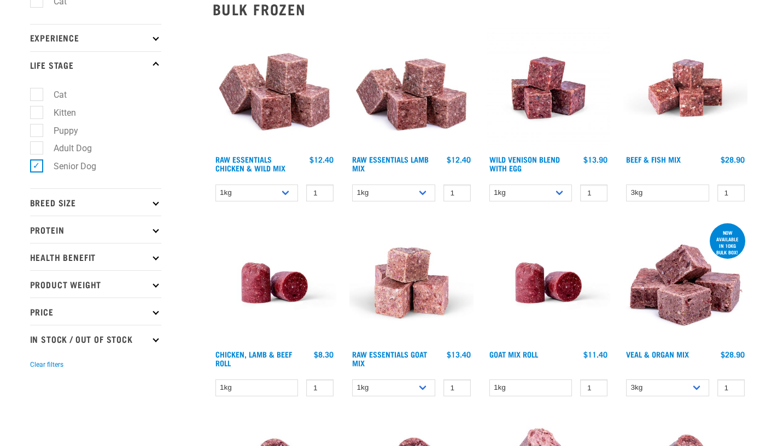 The image size is (777, 446). What do you see at coordinates (727, 243) in the screenshot?
I see `div: now available in 10kg bulk box!` at bounding box center [727, 243].